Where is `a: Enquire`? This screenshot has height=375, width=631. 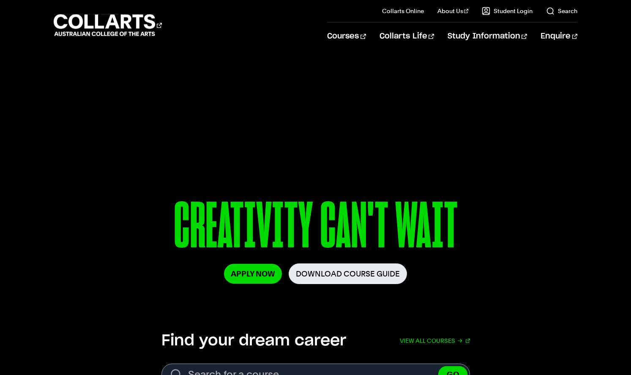
a: Enquire is located at coordinates (558, 36).